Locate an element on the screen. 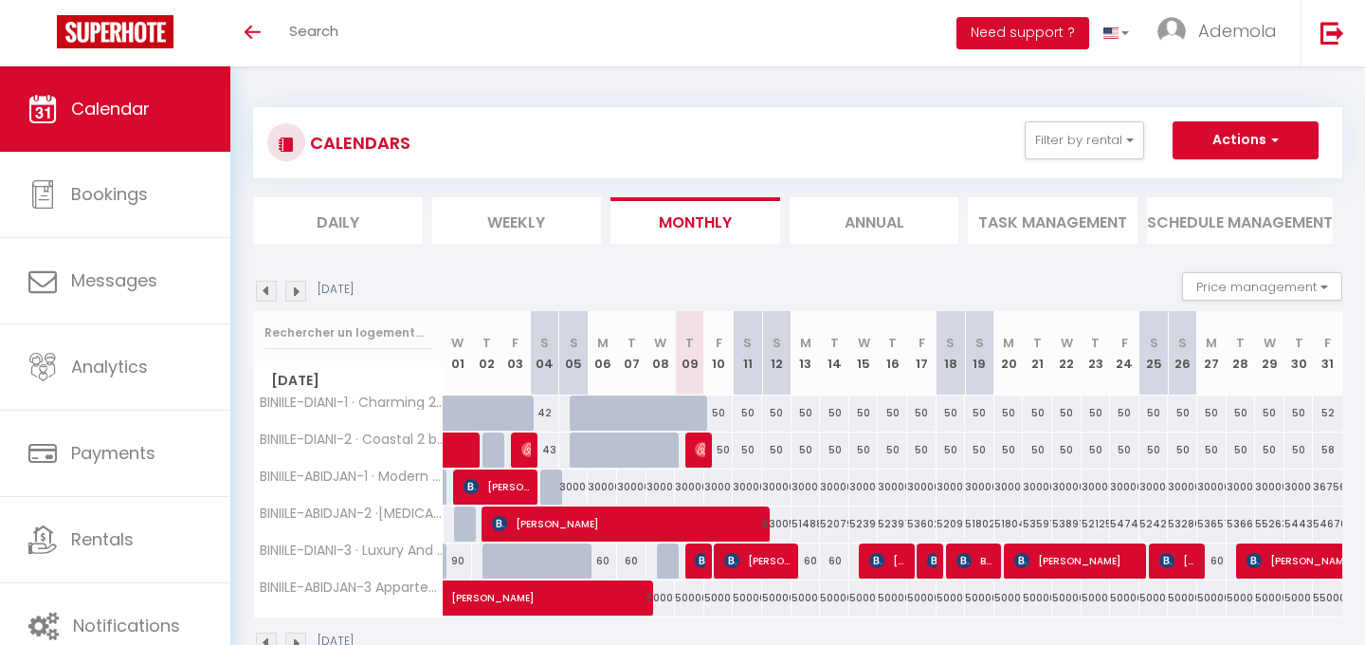 The image size is (1365, 645). th: 19 is located at coordinates (979, 353).